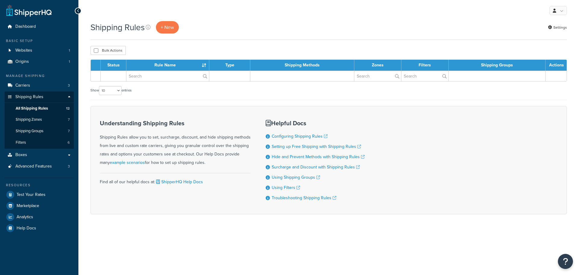 This screenshot has height=275, width=579. Describe the element at coordinates (39, 41) in the screenshot. I see `div: Basic Setup` at that location.